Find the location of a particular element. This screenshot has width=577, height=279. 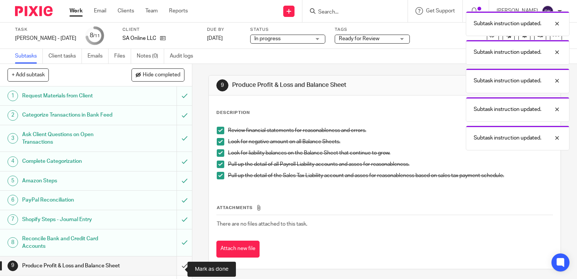

h1: Reconcile Bank and Credit Card Accounts is located at coordinates (71, 242).